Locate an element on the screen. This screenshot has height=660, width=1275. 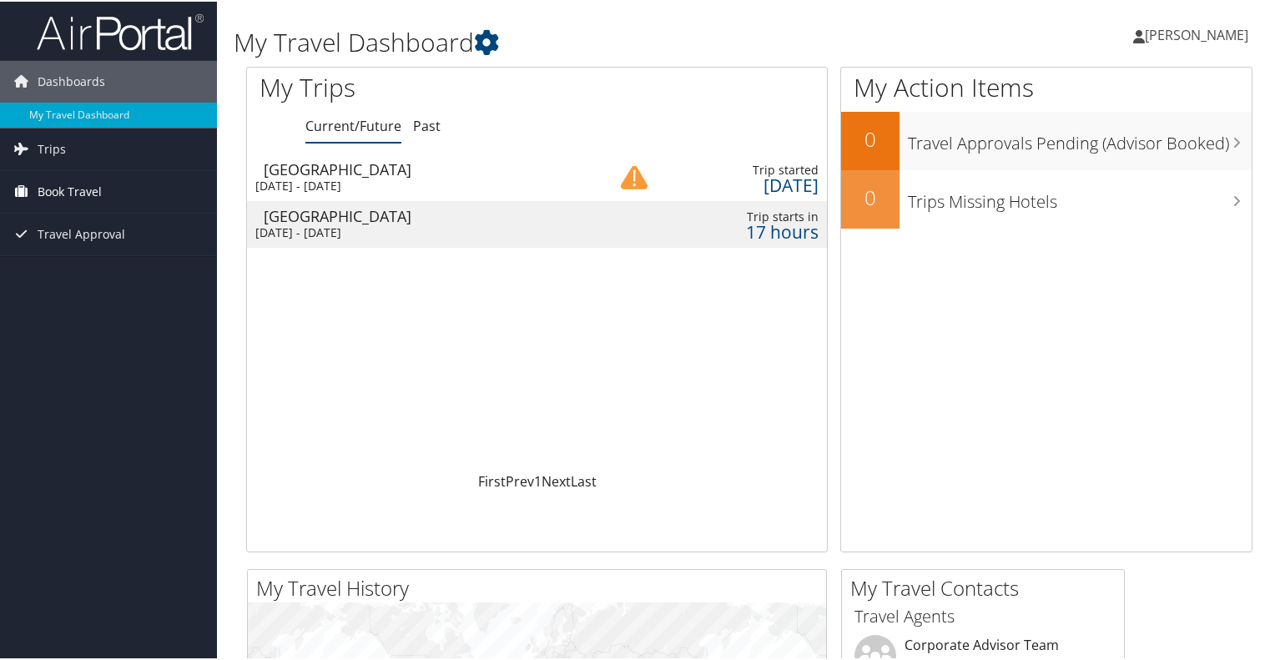
span: Book Travel is located at coordinates (69, 190).